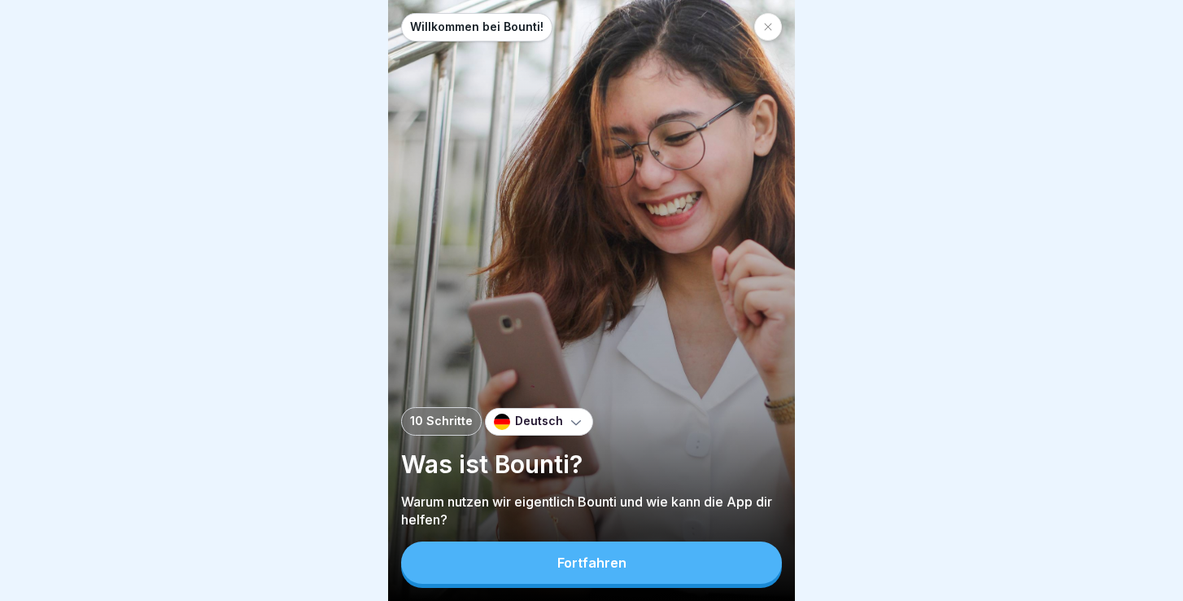 This screenshot has width=1183, height=601. I want to click on img: de.svg, so click(502, 422).